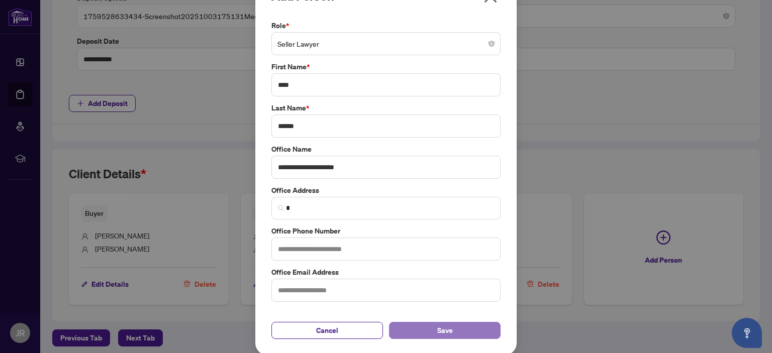  I want to click on label: Office Phone Number, so click(386, 231).